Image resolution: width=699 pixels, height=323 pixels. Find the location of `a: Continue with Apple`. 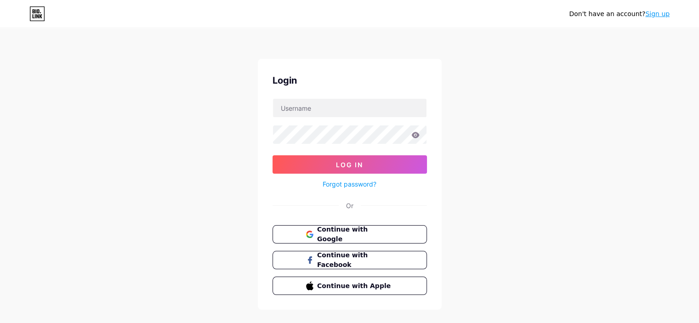

a: Continue with Apple is located at coordinates (350, 286).